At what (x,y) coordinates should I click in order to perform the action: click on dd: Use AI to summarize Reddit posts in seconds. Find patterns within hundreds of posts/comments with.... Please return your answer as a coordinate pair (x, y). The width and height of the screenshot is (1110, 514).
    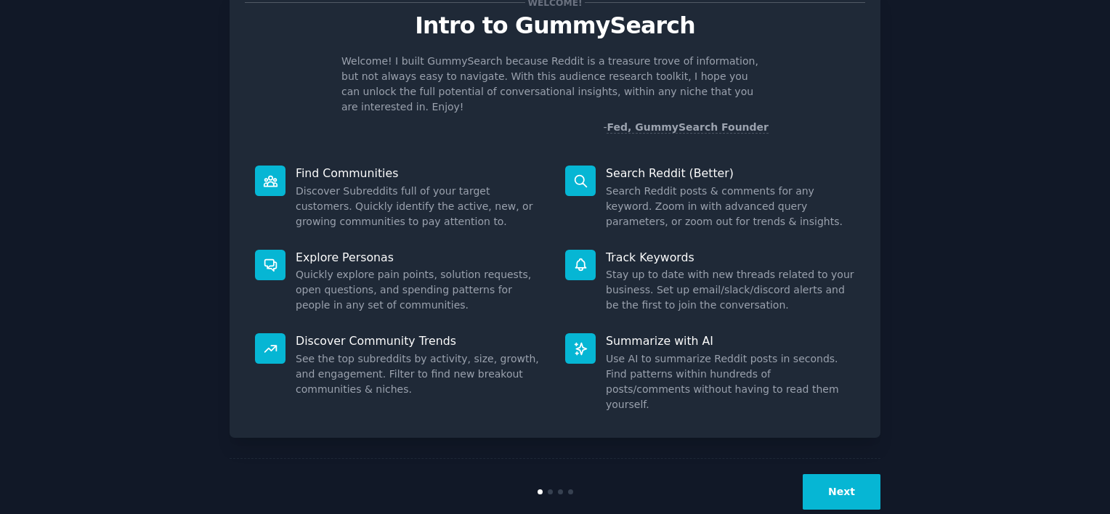
    Looking at the image, I should click on (730, 382).